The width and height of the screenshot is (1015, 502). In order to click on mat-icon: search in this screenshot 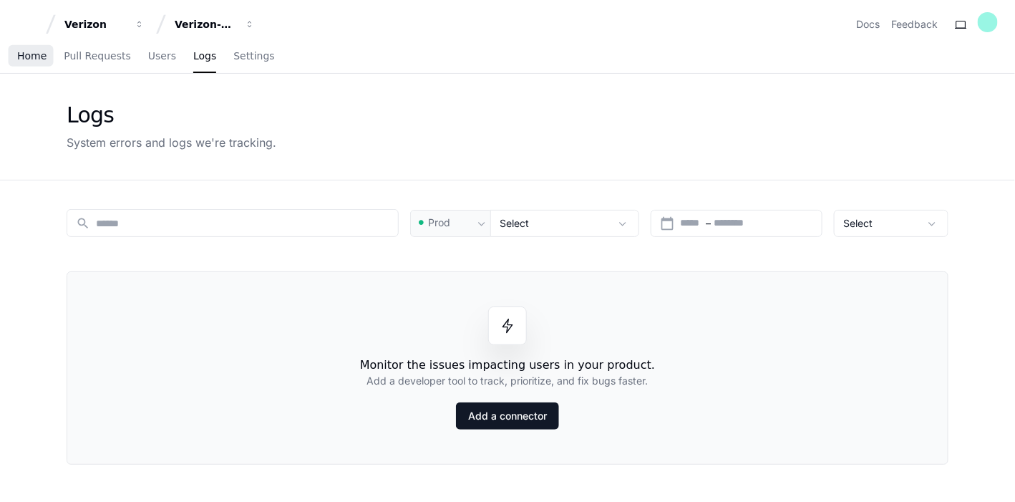, I will do `click(83, 223)`.